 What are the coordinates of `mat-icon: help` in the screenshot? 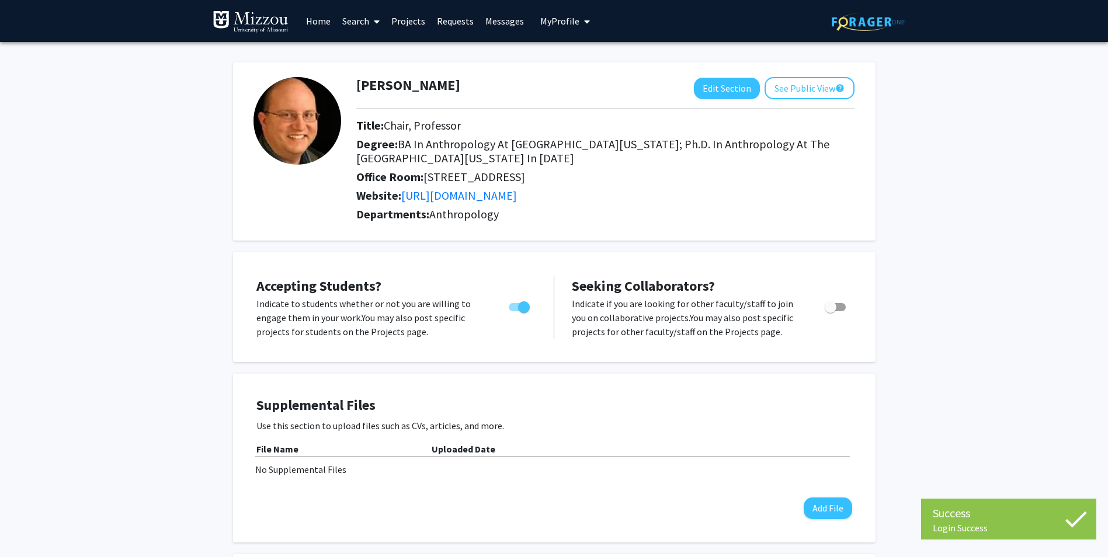 It's located at (840, 88).